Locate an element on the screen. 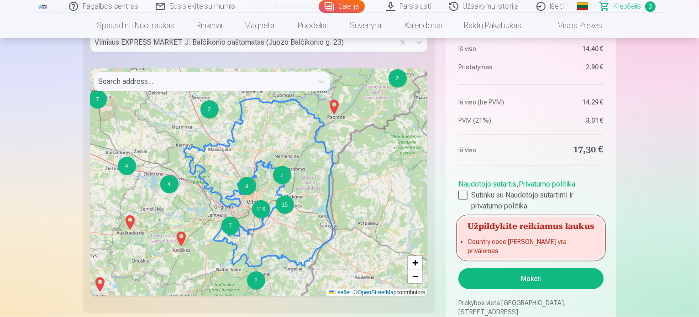 The height and width of the screenshot is (317, 699). a: Zoom out is located at coordinates (415, 277).